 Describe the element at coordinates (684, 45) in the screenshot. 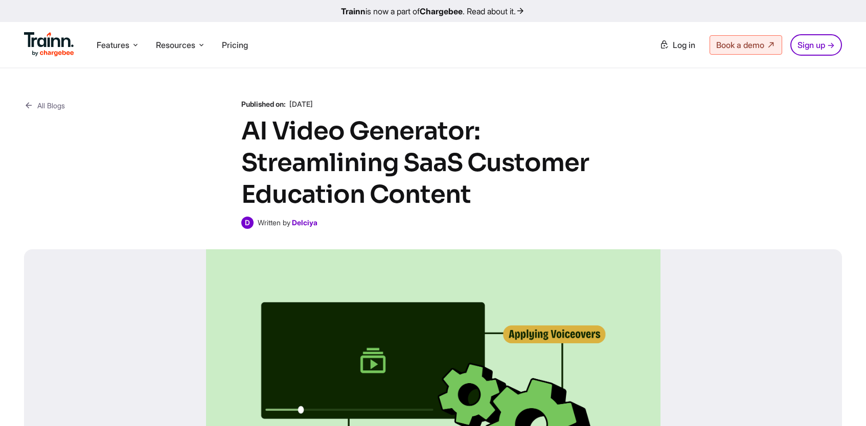

I see `span: Log in` at that location.